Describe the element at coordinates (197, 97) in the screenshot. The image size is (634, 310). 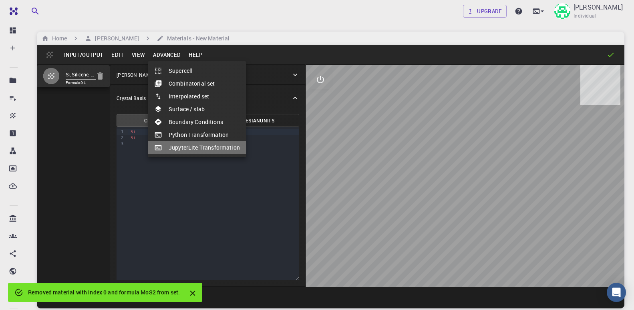
I see `li: Interpolated set` at that location.